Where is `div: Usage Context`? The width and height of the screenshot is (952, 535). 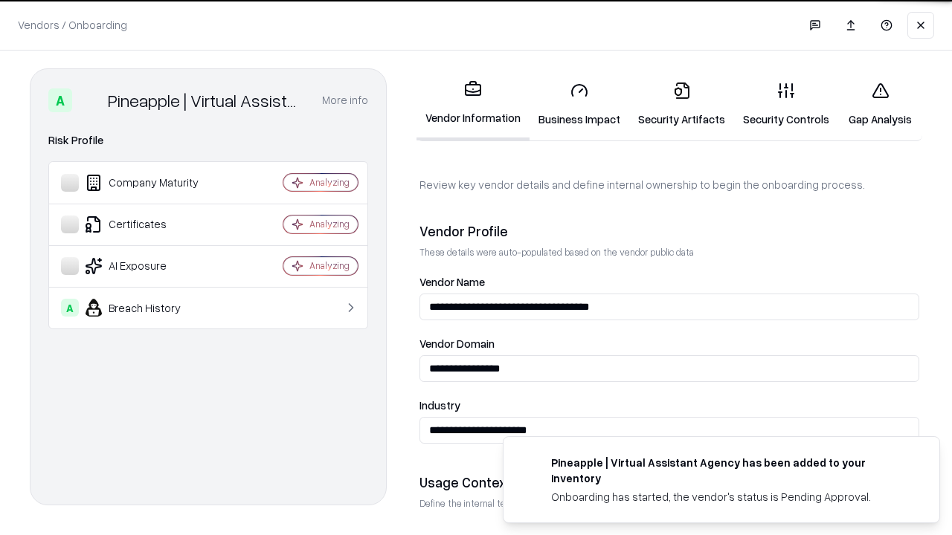 div: Usage Context is located at coordinates (669, 483).